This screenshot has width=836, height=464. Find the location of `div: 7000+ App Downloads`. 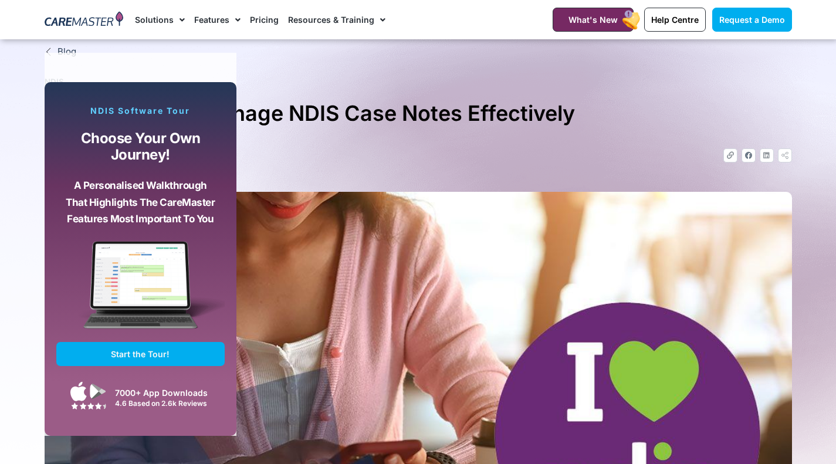

div: 7000+ App Downloads is located at coordinates (167, 392).